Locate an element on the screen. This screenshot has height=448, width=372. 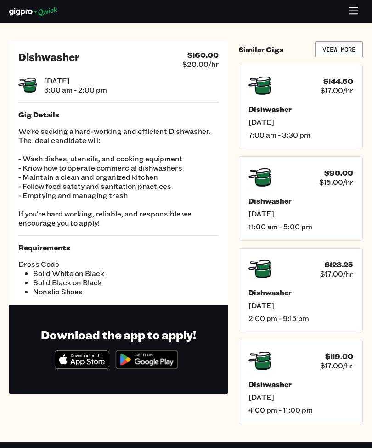
li: Solid Black on Black is located at coordinates (76, 283).